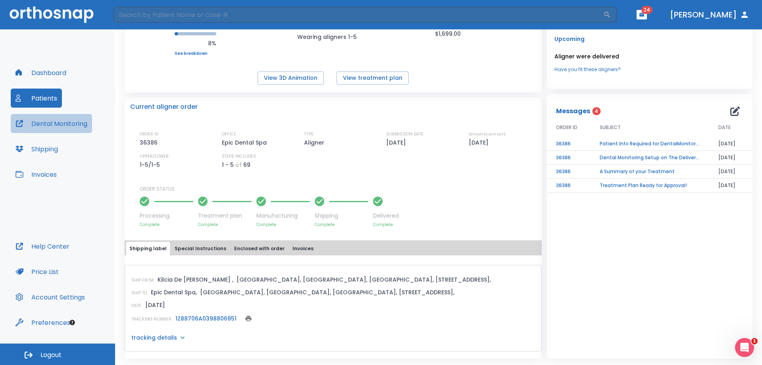  Describe the element at coordinates (386, 216) in the screenshot. I see `p: Delivered` at that location.